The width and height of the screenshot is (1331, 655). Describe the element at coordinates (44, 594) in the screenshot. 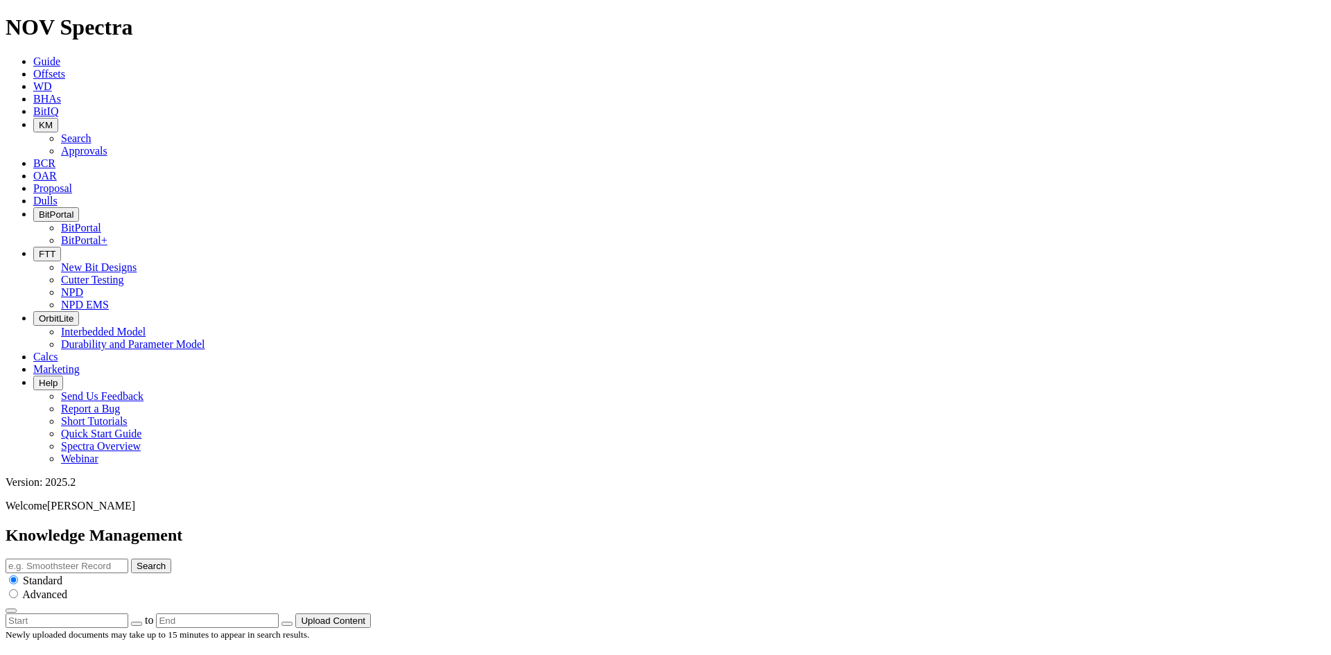

I see `span: Advanced` at that location.